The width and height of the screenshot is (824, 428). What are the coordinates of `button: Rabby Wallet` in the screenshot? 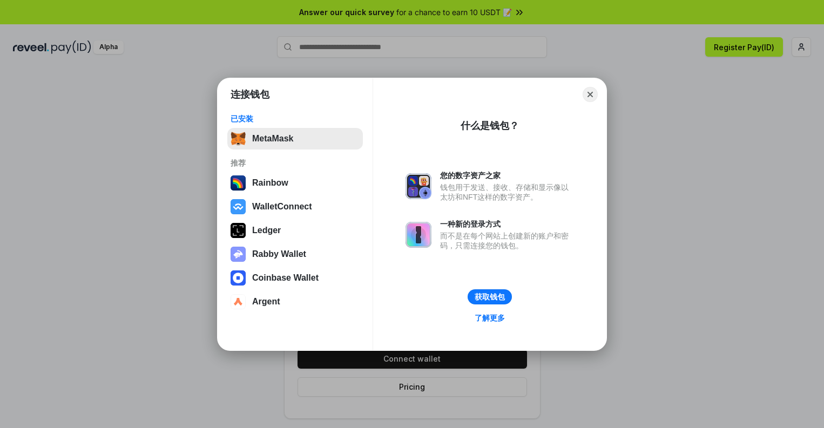 It's located at (295, 254).